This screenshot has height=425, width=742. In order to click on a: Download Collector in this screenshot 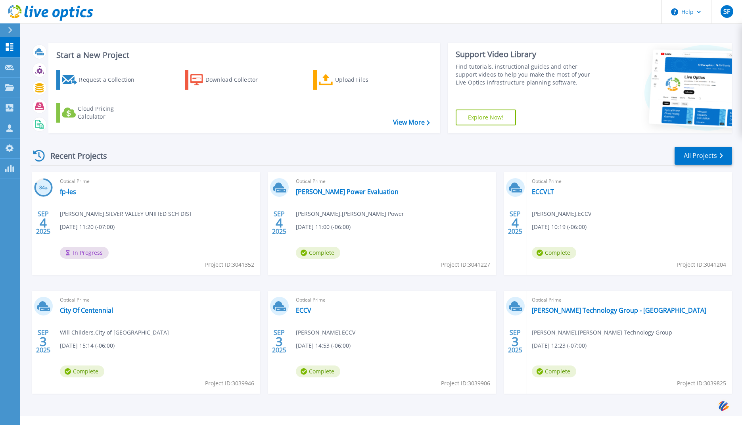, I will do `click(229, 80)`.